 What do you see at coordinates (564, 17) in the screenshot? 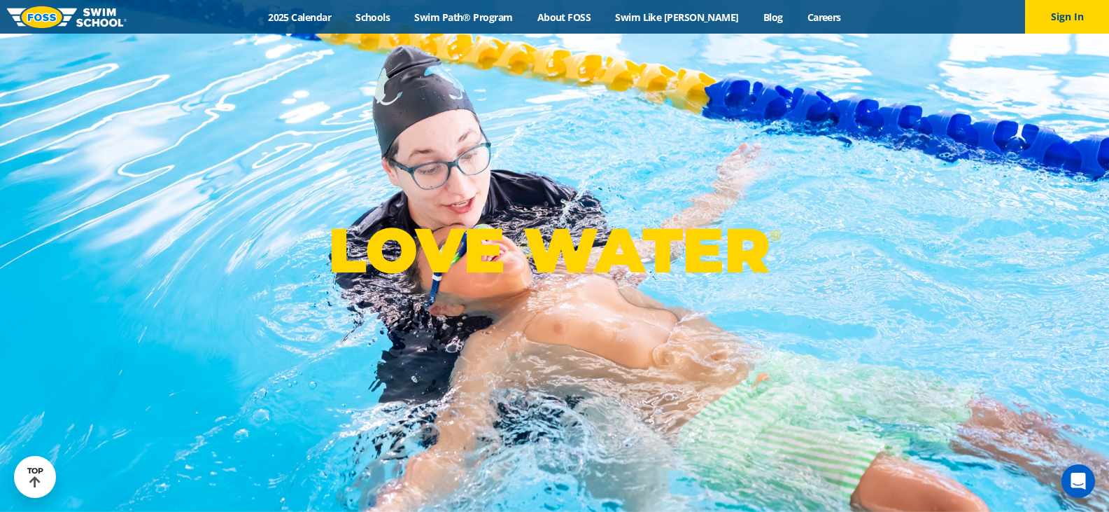
I see `a: About FOSS` at bounding box center [564, 17].